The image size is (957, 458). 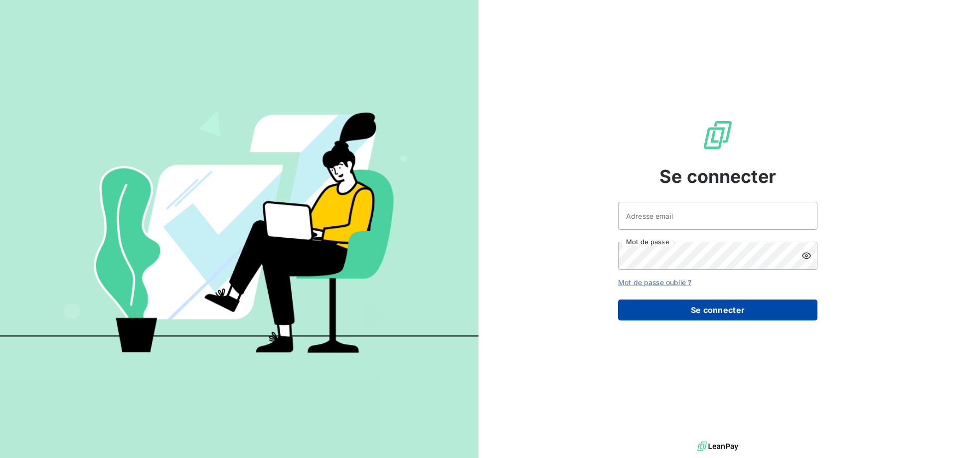 What do you see at coordinates (718, 310) in the screenshot?
I see `button: Se connecter` at bounding box center [718, 310].